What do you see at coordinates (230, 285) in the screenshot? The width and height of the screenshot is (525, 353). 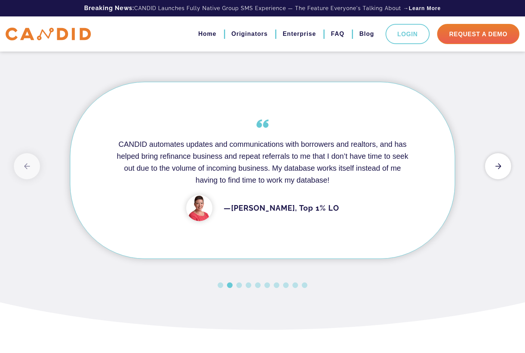 I see `button: 2 of 10` at bounding box center [230, 285].